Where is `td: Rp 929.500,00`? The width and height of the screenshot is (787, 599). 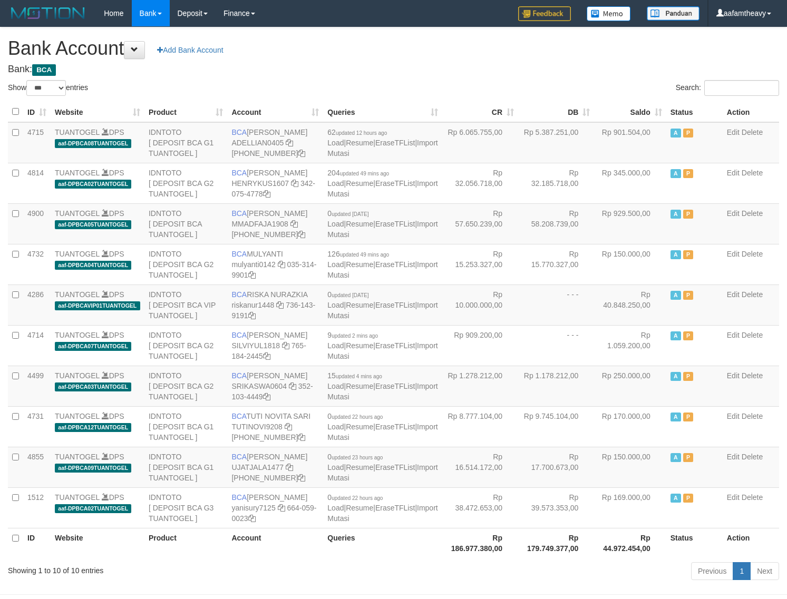
td: Rp 929.500,00 is located at coordinates (630, 224).